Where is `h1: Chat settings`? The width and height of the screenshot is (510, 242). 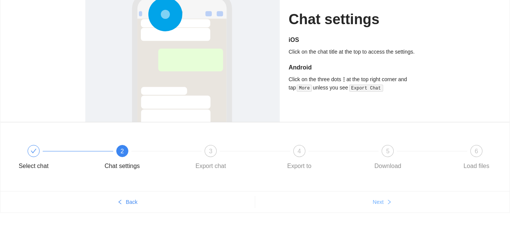 h1: Chat settings is located at coordinates (357, 19).